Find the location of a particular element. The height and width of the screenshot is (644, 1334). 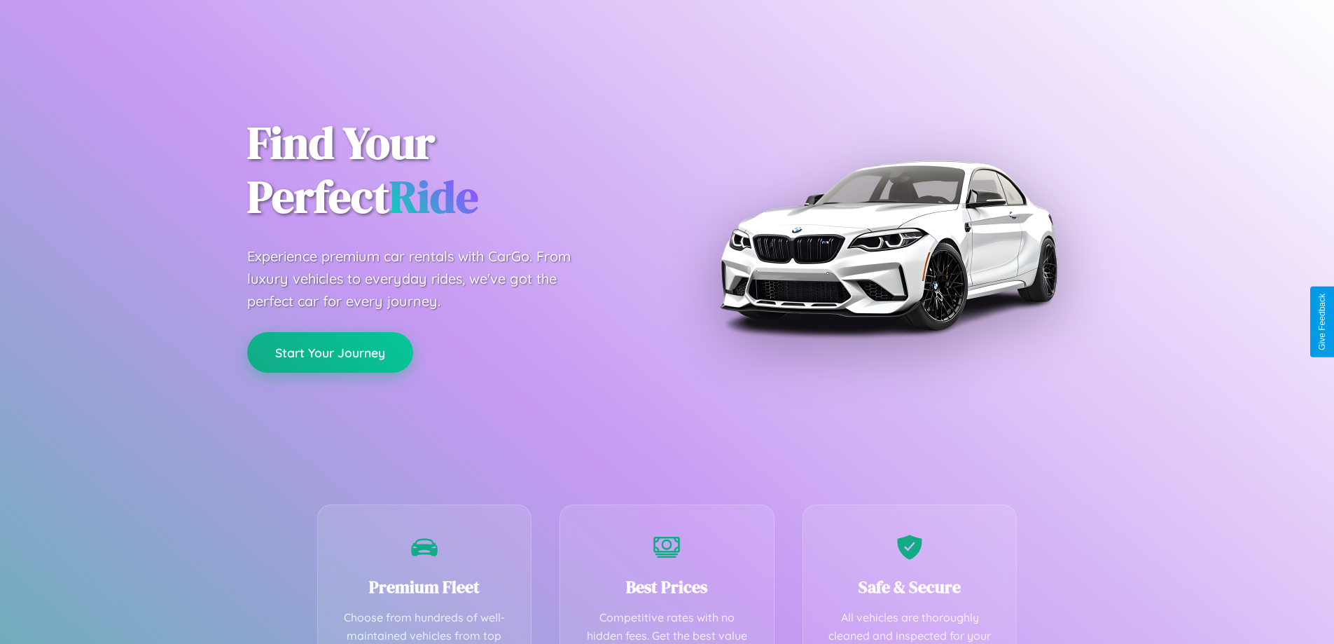

span: Ride is located at coordinates (433, 196).